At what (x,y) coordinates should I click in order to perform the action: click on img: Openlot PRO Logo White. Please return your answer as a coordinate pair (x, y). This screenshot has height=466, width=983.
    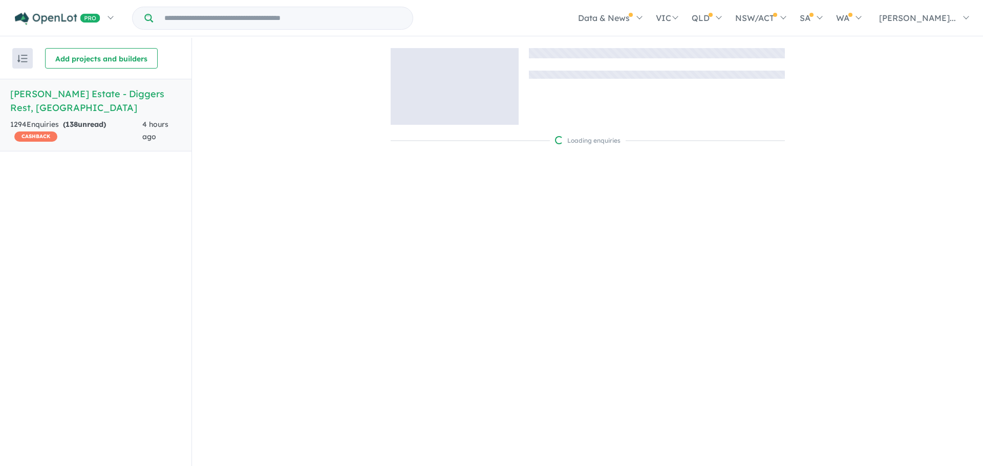
    Looking at the image, I should click on (57, 18).